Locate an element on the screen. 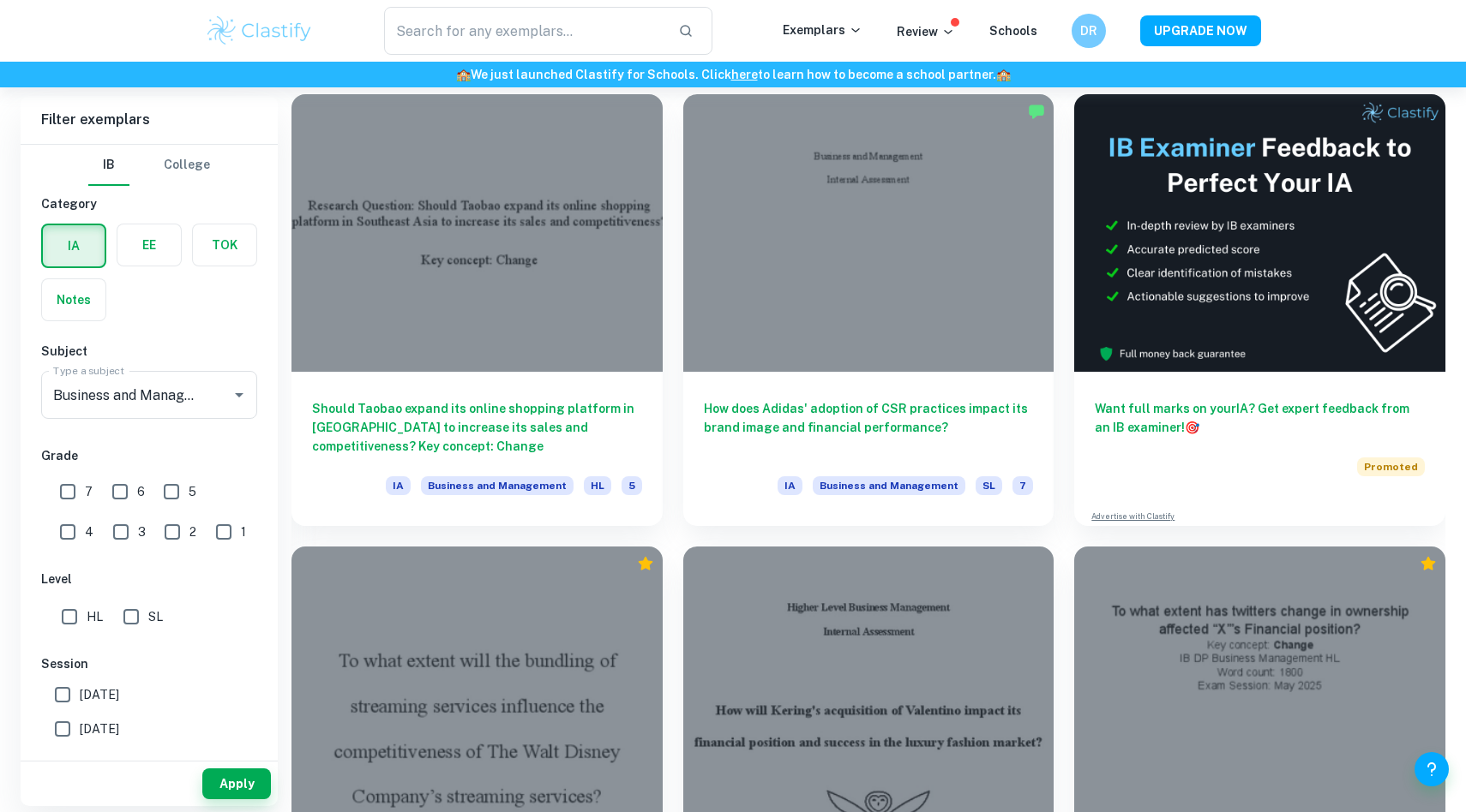 The width and height of the screenshot is (1466, 812). a: Advertise with Clastify is located at coordinates (1133, 517).